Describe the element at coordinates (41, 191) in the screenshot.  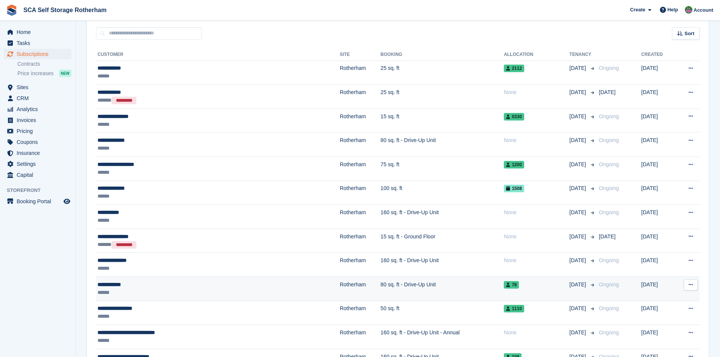
I see `span: Storefront` at that location.